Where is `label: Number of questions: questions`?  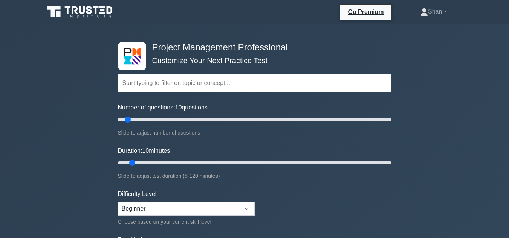
label: Number of questions: questions is located at coordinates (163, 108).